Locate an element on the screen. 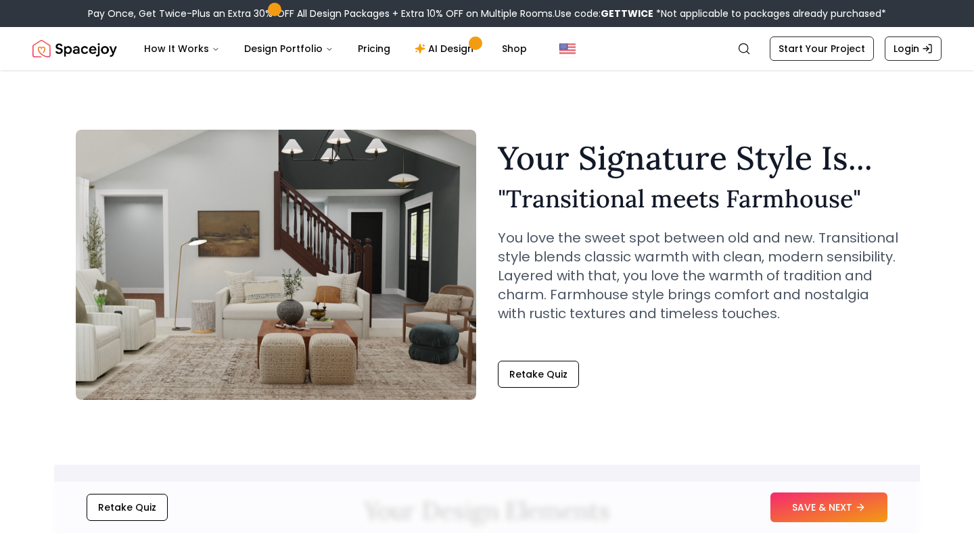  span: Use code: is located at coordinates (604, 14).